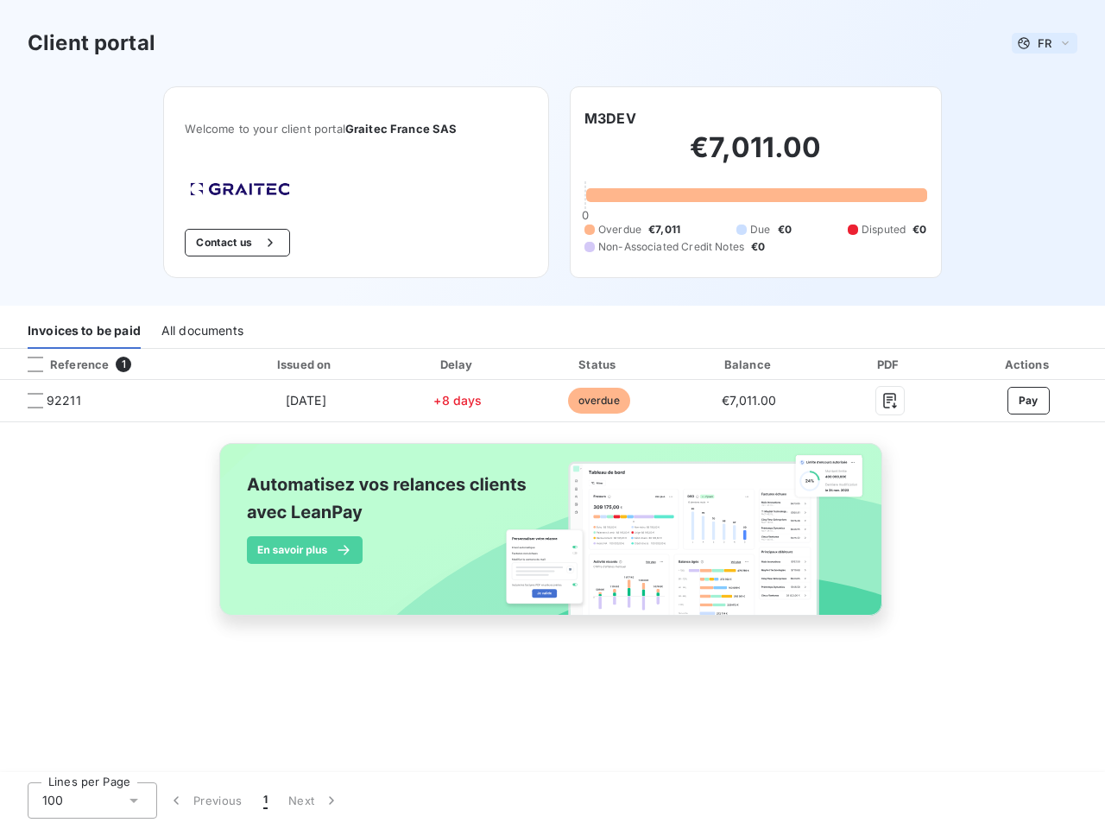 This screenshot has height=829, width=1105. I want to click on span: 100, so click(53, 800).